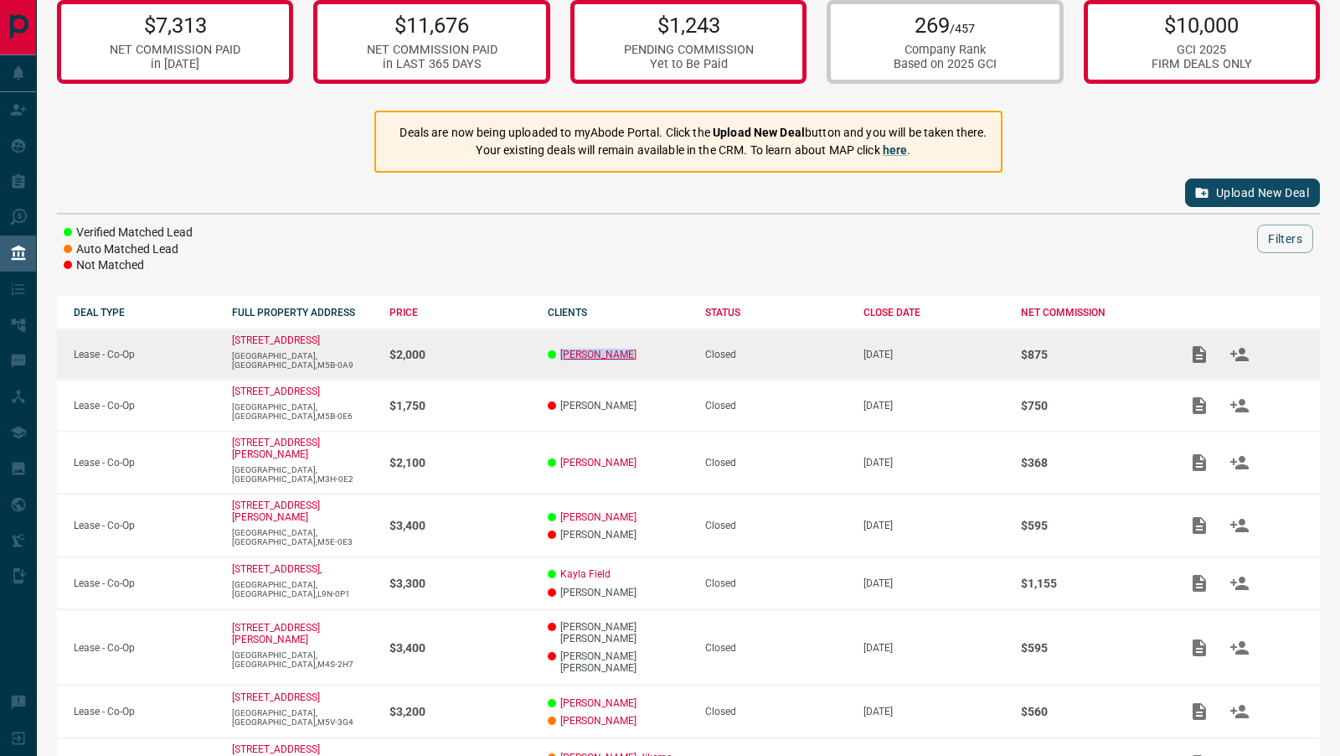 The image size is (1340, 756). Describe the element at coordinates (1091, 462) in the screenshot. I see `p: $368` at that location.